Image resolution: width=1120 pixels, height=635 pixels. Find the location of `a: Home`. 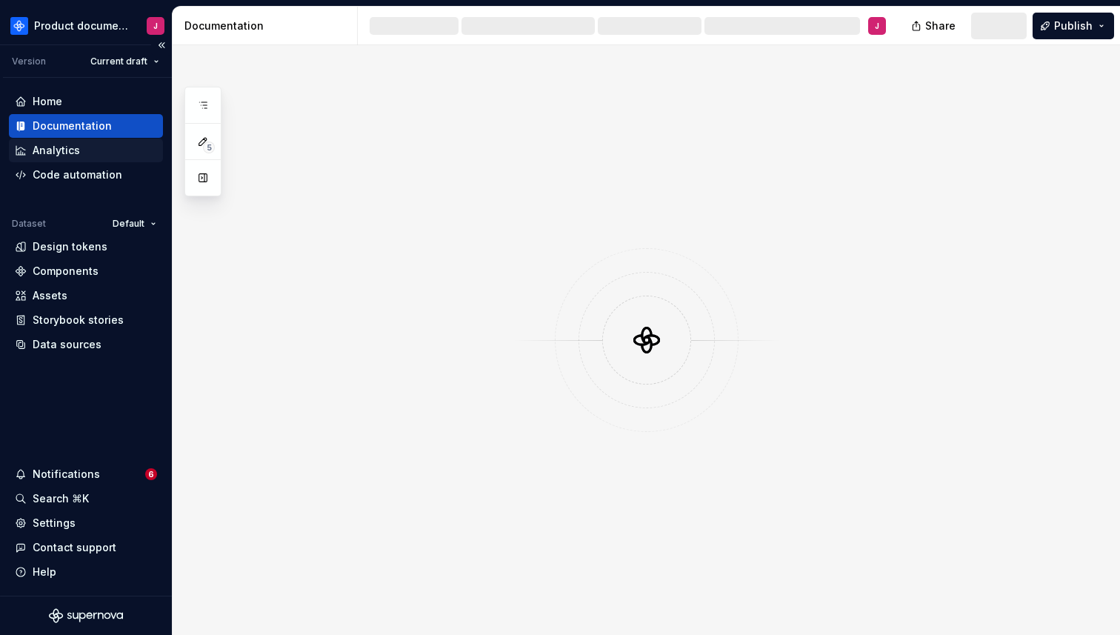

a: Home is located at coordinates (86, 102).